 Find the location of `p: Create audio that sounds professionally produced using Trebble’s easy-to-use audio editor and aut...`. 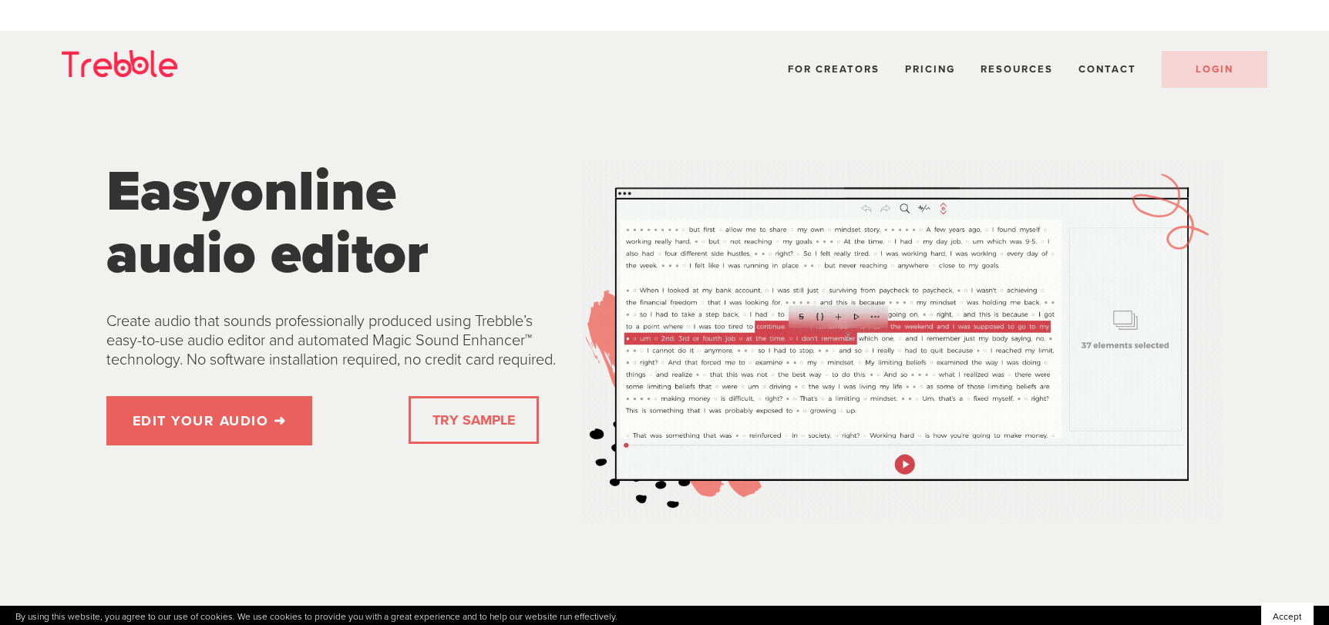

p: Create audio that sounds professionally produced using Trebble’s easy-to-use audio editor and aut... is located at coordinates (332, 341).